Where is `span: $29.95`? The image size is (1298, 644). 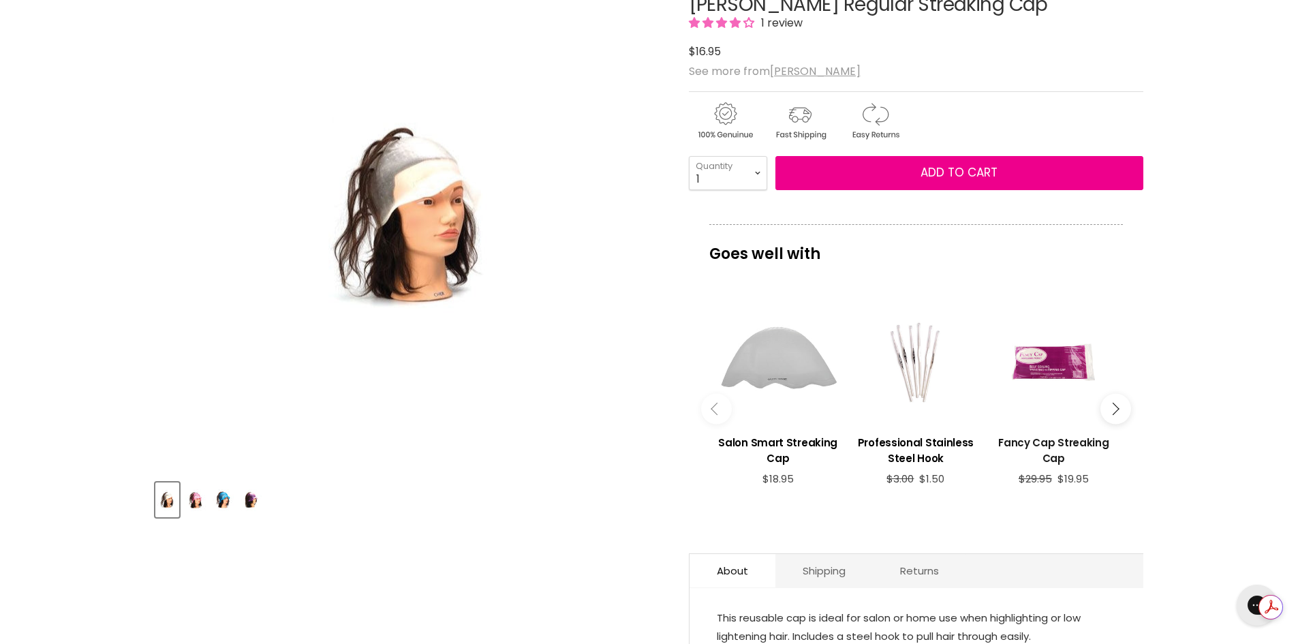
span: $29.95 is located at coordinates (1035, 478).